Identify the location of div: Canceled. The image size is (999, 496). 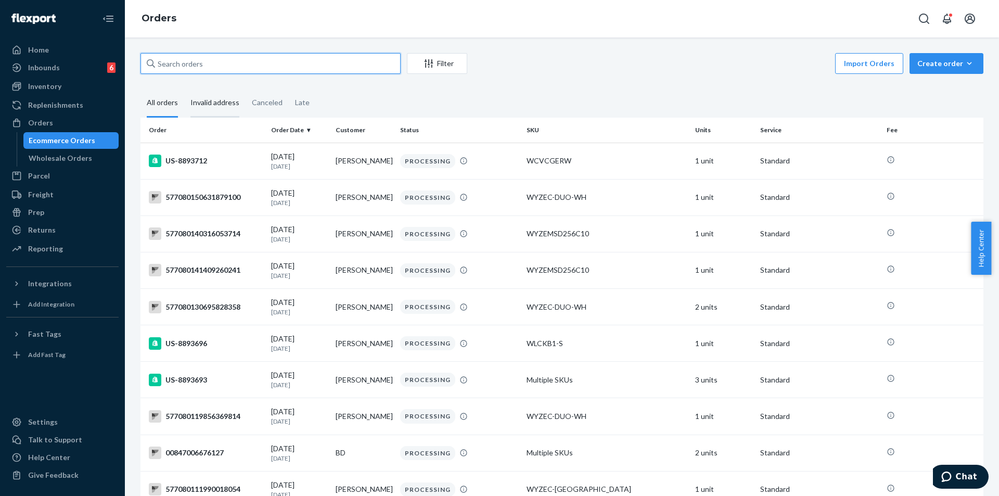
(267, 102).